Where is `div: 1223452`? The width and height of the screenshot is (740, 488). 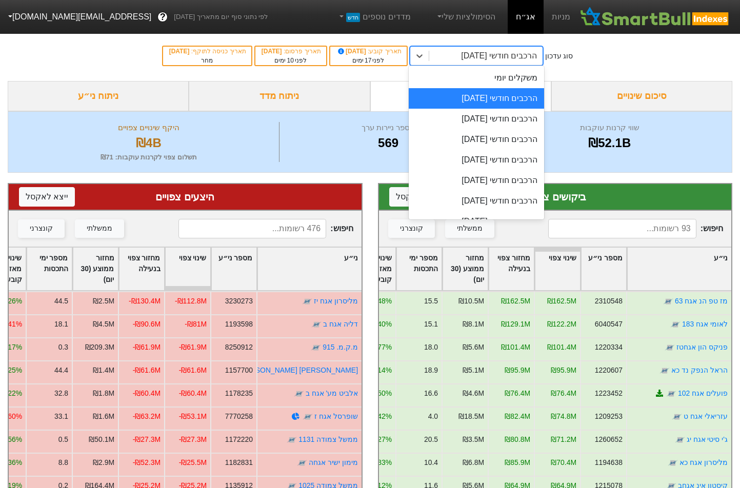 div: 1223452 is located at coordinates (609, 393).